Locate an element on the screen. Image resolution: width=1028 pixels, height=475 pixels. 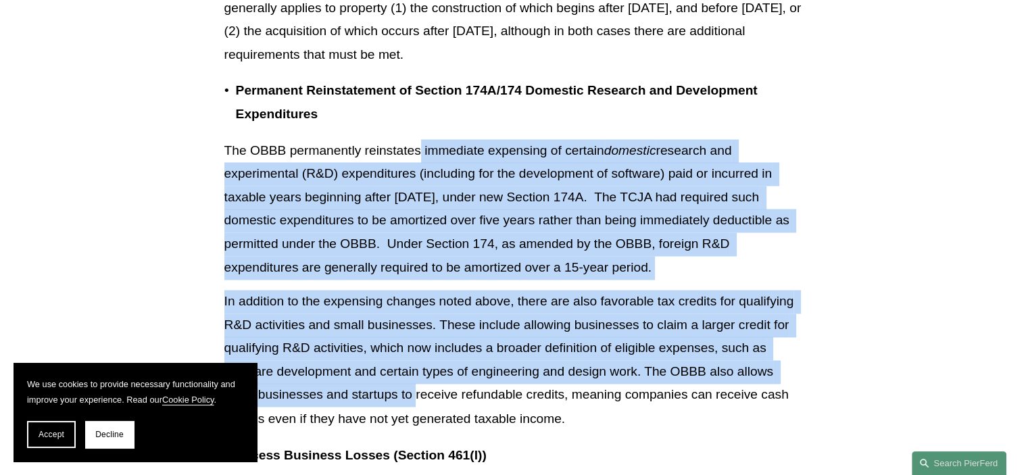
span: Decline is located at coordinates (110, 435).